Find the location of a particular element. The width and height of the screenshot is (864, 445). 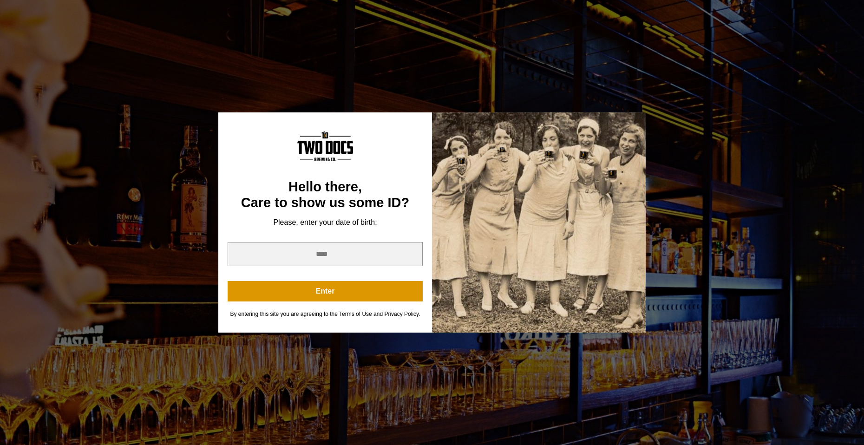

div: Please, enter your date of birth: is located at coordinates (325, 223).